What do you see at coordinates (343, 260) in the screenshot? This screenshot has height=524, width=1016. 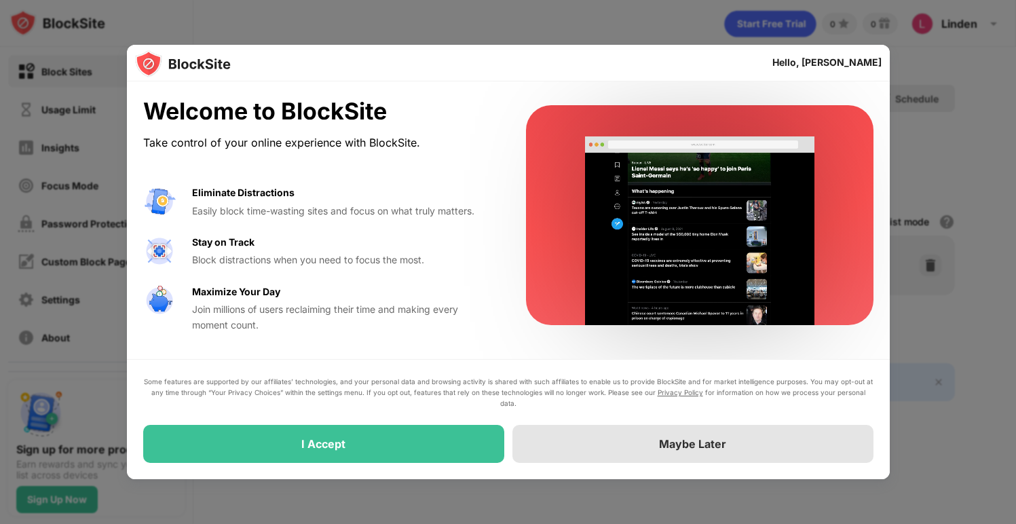 I see `div: Block distractions when you need to focus the most.` at bounding box center [343, 260].